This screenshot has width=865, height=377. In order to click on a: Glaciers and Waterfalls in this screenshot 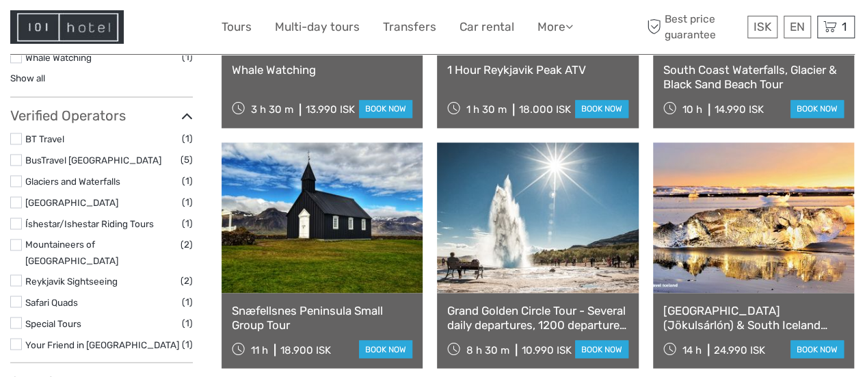, I will do `click(72, 181)`.